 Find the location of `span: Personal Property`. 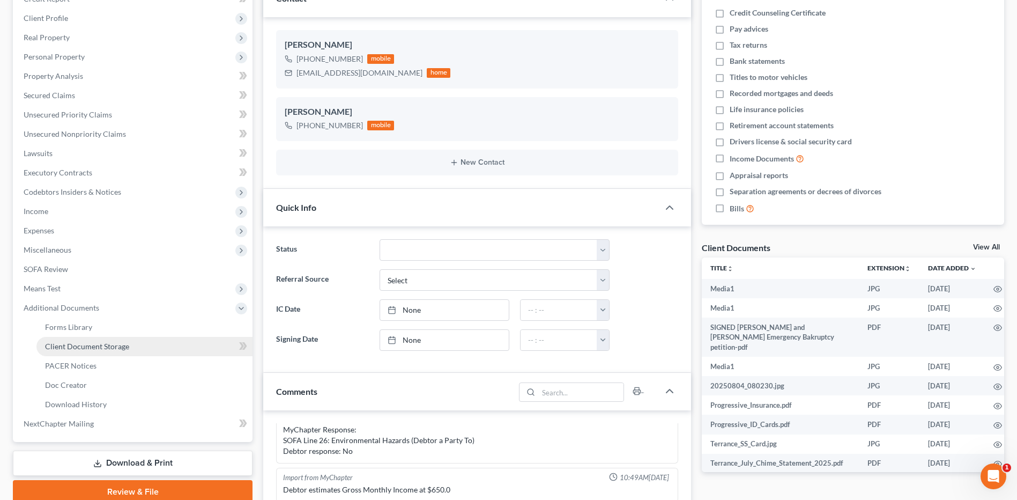

span: Personal Property is located at coordinates (54, 56).